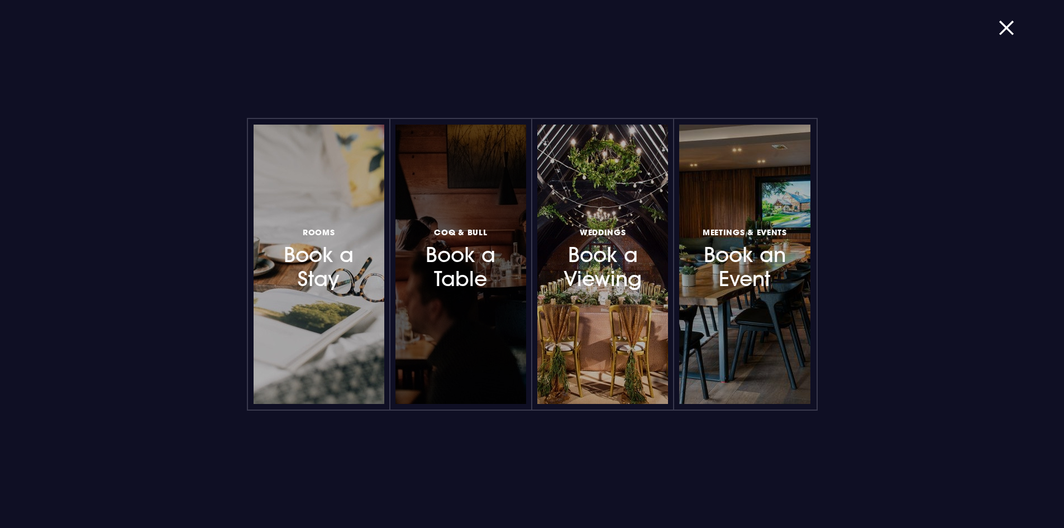 The image size is (1064, 528). I want to click on a: WeddingsBook a Viewing, so click(603, 264).